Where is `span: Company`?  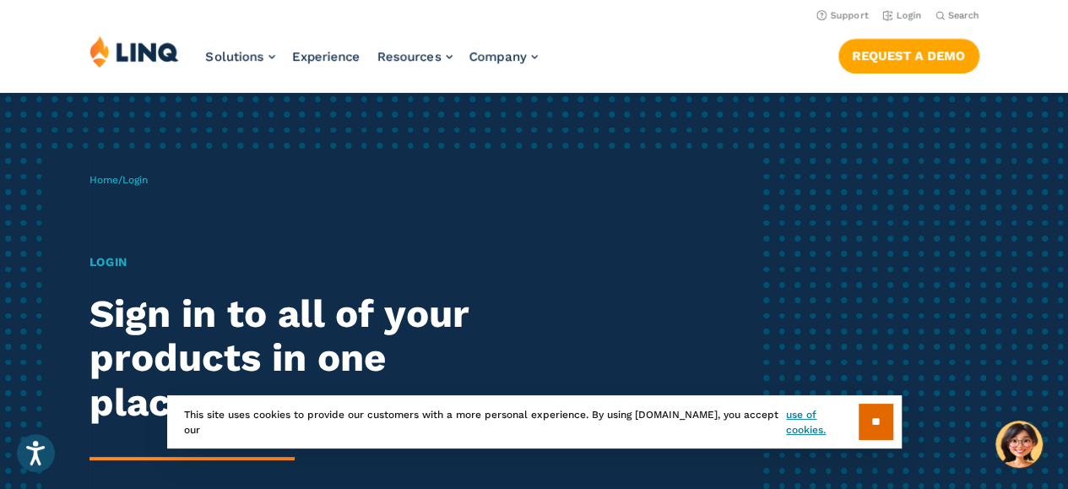
span: Company is located at coordinates (498, 57).